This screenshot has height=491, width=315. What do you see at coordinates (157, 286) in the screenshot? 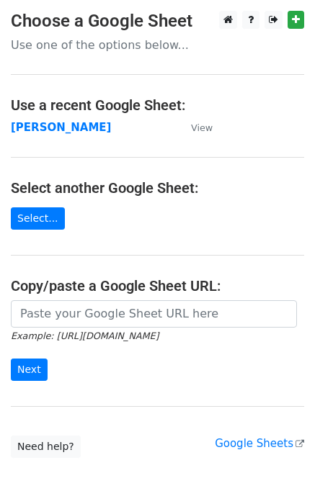
I see `h4: Copy/paste a Google Sheet URL:` at bounding box center [157, 286].